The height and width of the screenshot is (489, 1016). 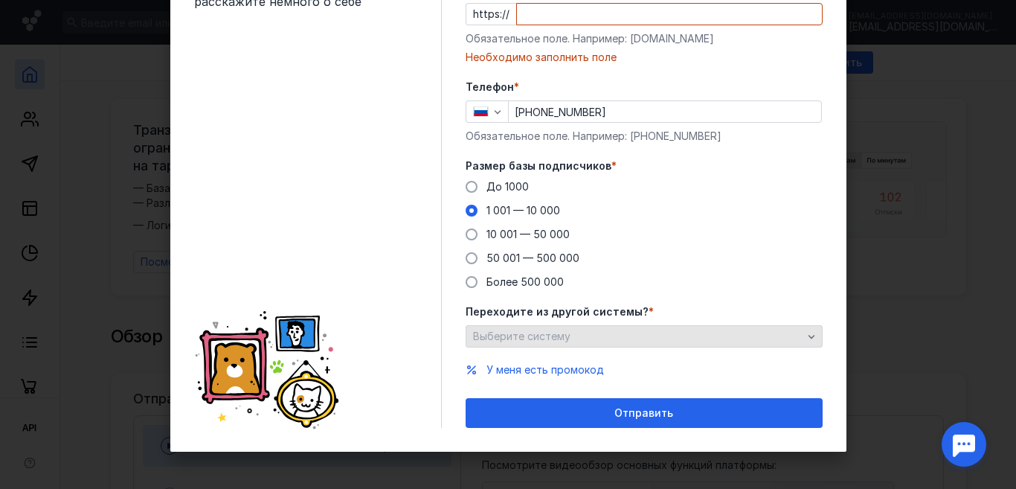 What do you see at coordinates (533, 257) in the screenshot?
I see `span: 50 001 — 500 000` at bounding box center [533, 257].